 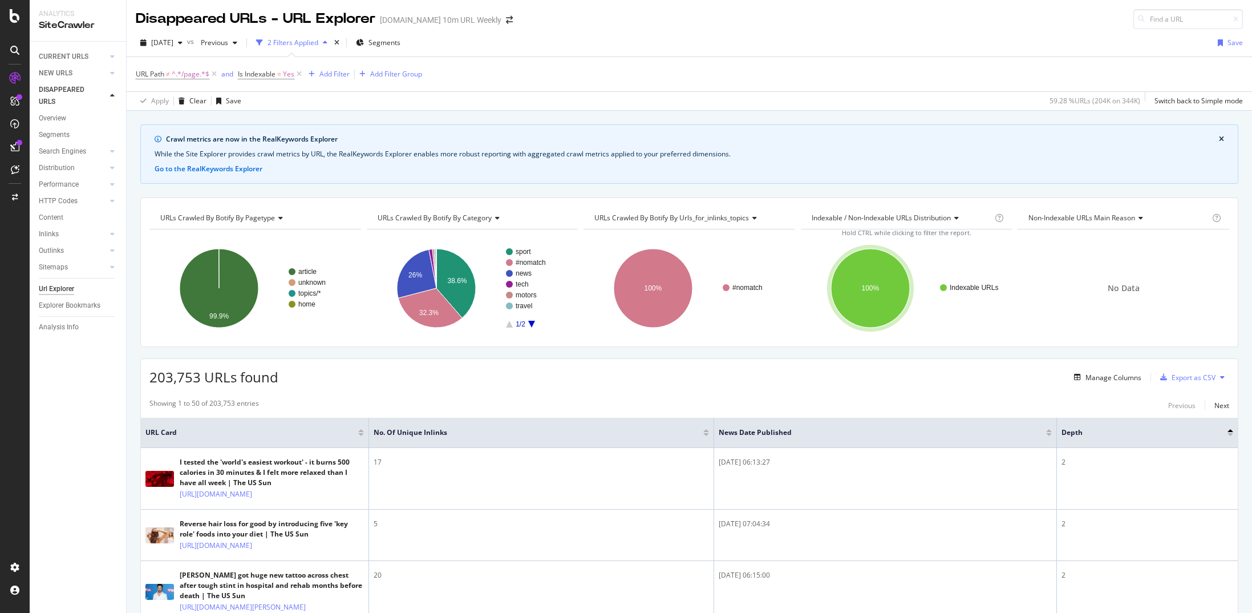 What do you see at coordinates (541, 524) in the screenshot?
I see `div: 5` at bounding box center [541, 524].